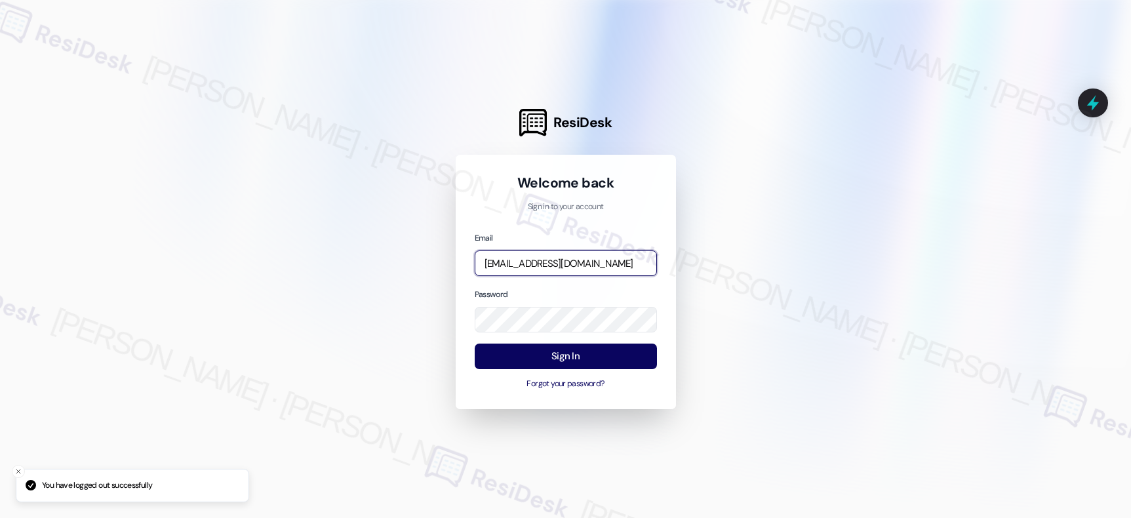 The width and height of the screenshot is (1131, 518). I want to click on button: Sign In, so click(566, 356).